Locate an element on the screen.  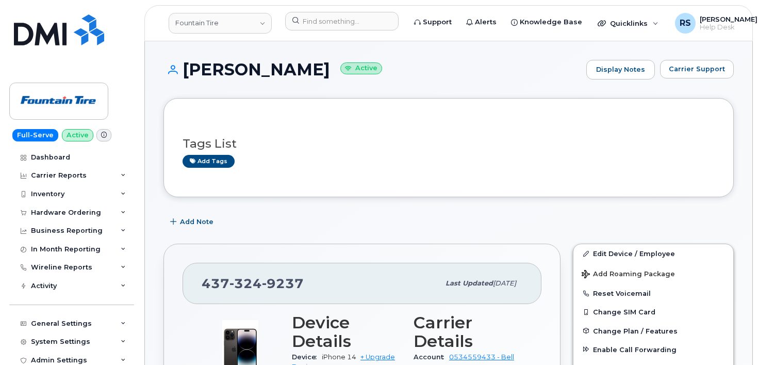
span: Account is located at coordinates (431, 356).